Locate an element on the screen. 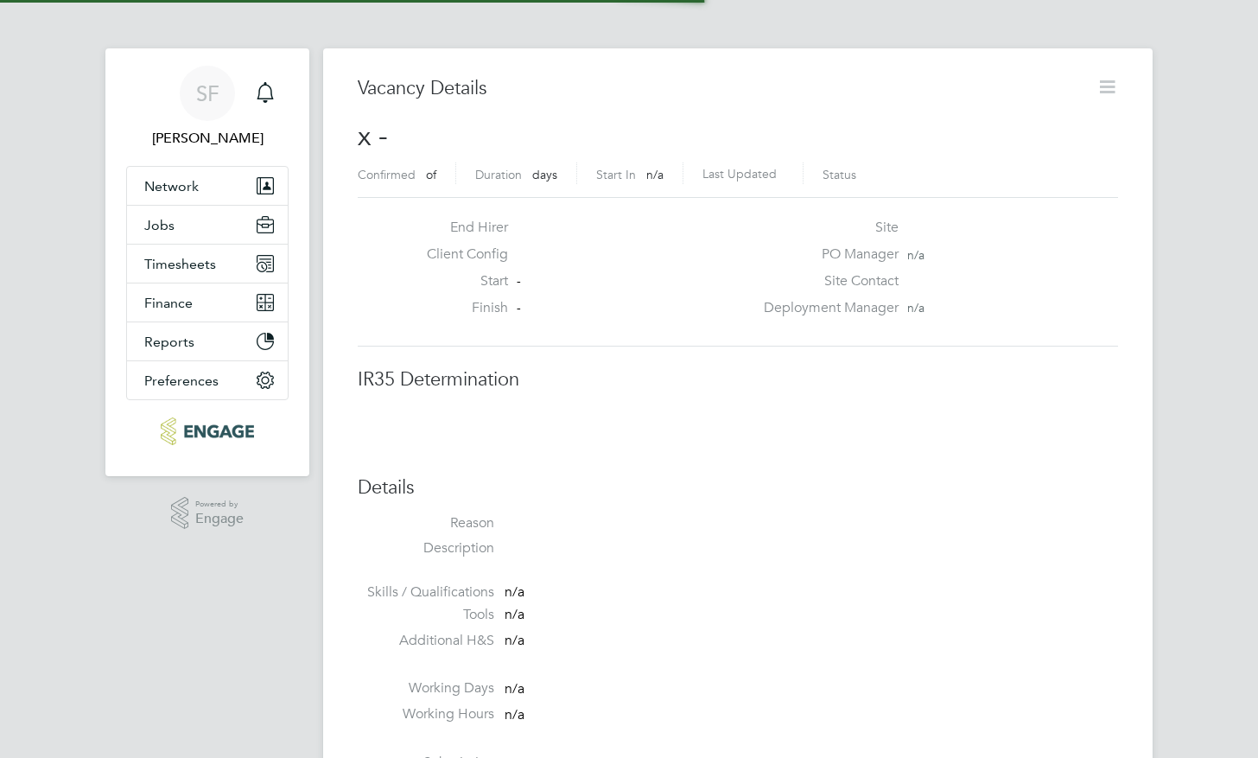 The width and height of the screenshot is (1258, 758). h3: Details is located at coordinates (738, 487).